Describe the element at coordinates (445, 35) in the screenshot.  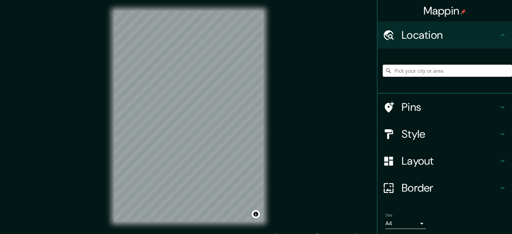
I see `div: Location` at that location.